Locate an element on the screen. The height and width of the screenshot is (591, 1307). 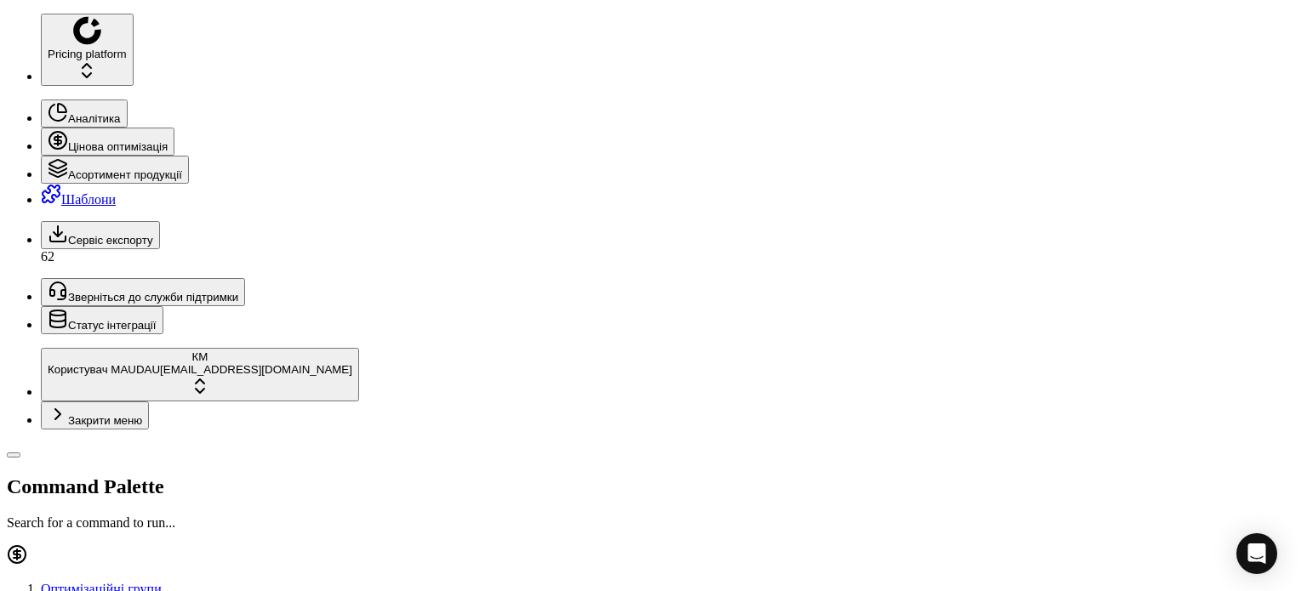
div: Open Intercom Messenger is located at coordinates (1256, 554).